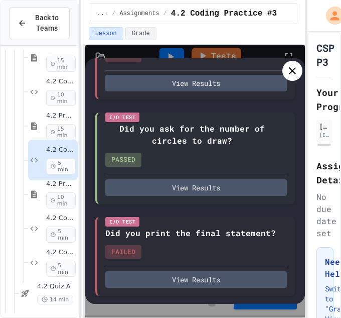 Image resolution: width=341 pixels, height=318 pixels. Describe the element at coordinates (324, 99) in the screenshot. I see `h2: Your Progress` at that location.